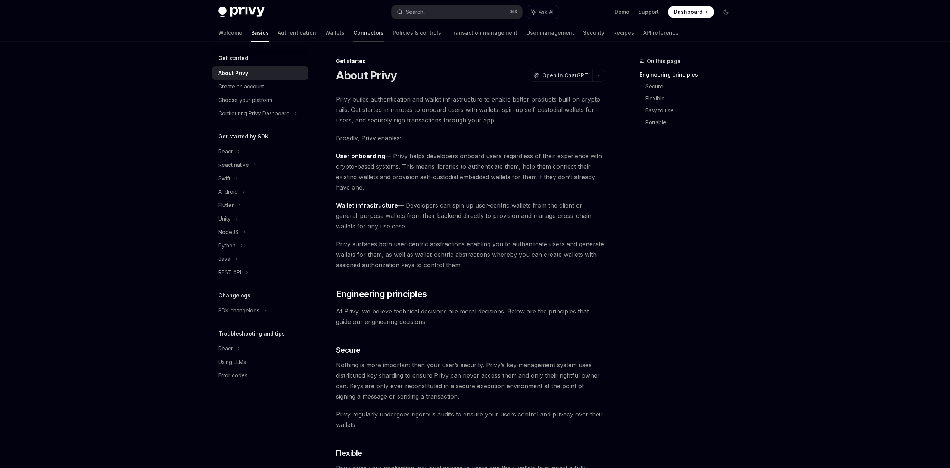  I want to click on span: — Privy helps developers onboard users regardless of their experience with crypto-based systems. ..., so click(470, 172).